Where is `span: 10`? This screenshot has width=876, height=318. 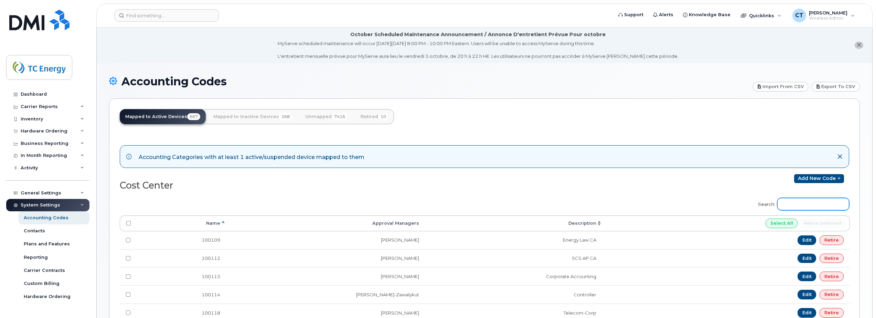 span: 10 is located at coordinates (383, 117).